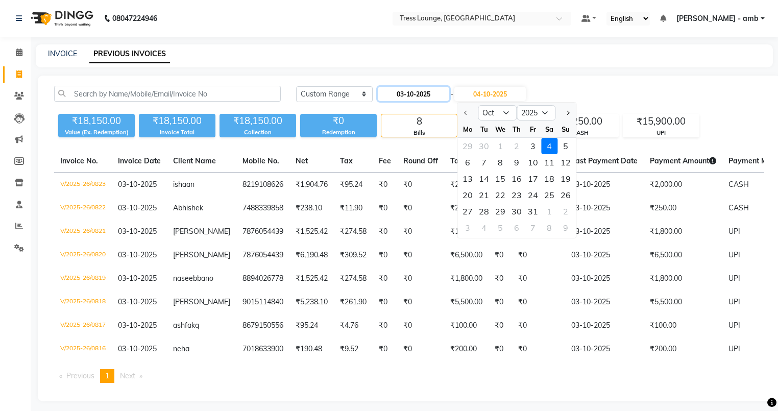 Image resolution: width=778 pixels, height=411 pixels. Describe the element at coordinates (484, 195) in the screenshot. I see `div: 21` at that location.